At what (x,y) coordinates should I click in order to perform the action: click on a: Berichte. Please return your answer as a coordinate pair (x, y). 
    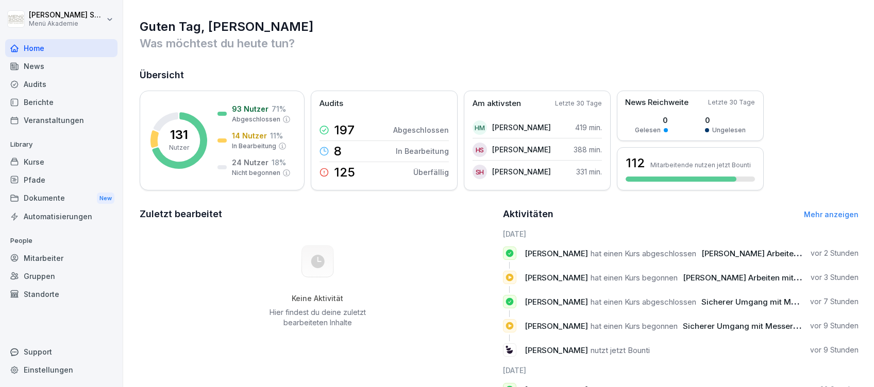
    Looking at the image, I should click on (61, 102).